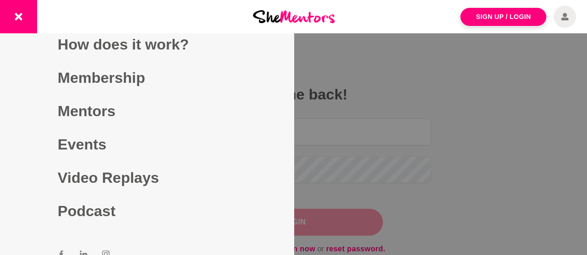 This screenshot has height=255, width=587. What do you see at coordinates (503, 17) in the screenshot?
I see `a: Sign Up / Login` at bounding box center [503, 17].